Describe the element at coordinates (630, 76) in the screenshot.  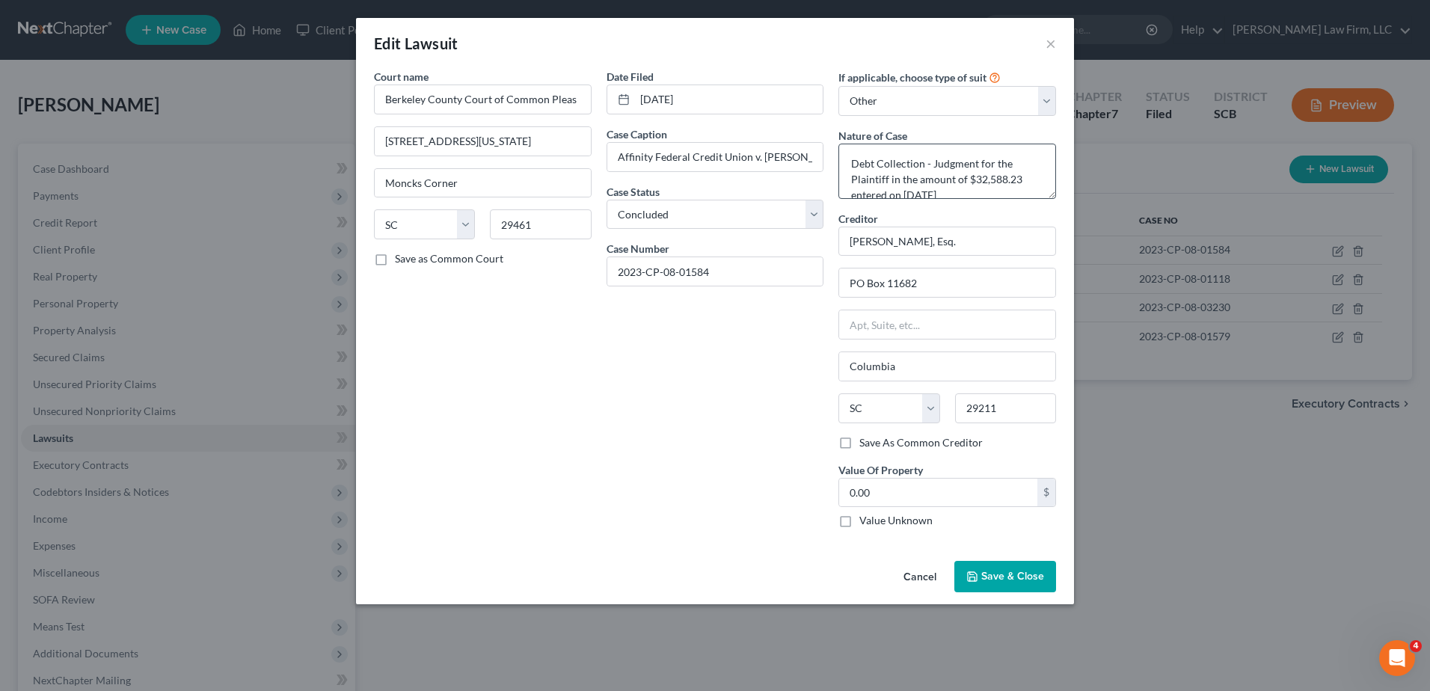
I see `label: Date Filed` at that location.